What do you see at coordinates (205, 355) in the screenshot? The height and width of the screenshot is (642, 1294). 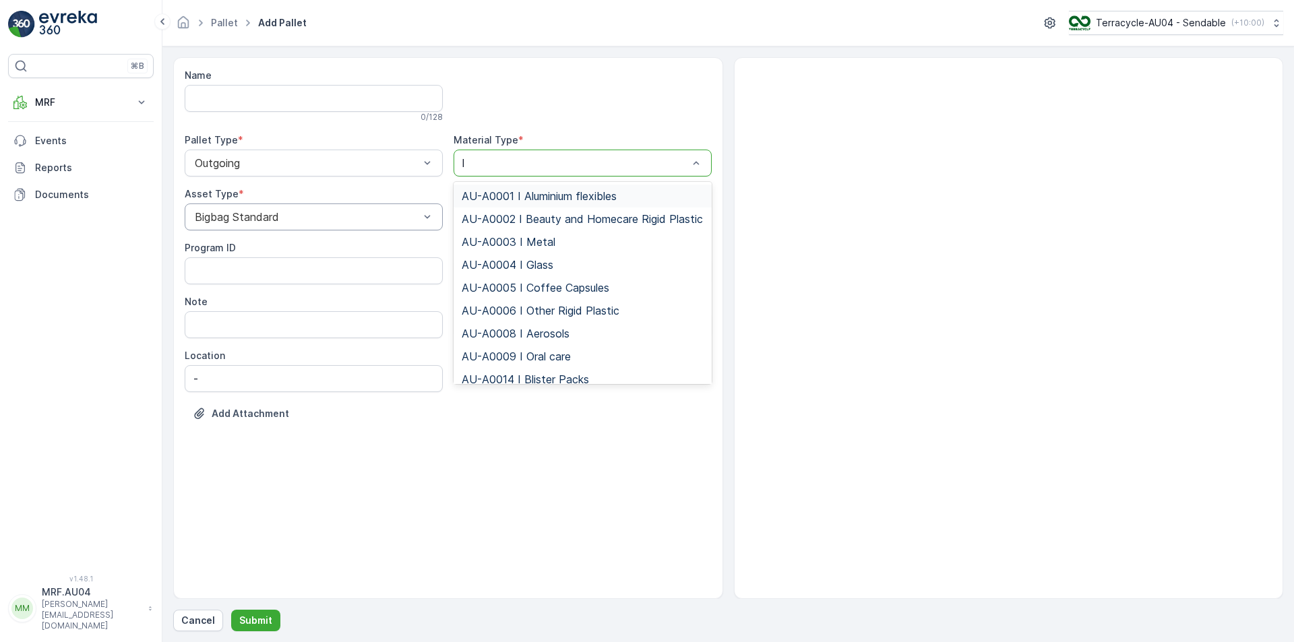 I see `label: Location` at bounding box center [205, 355].